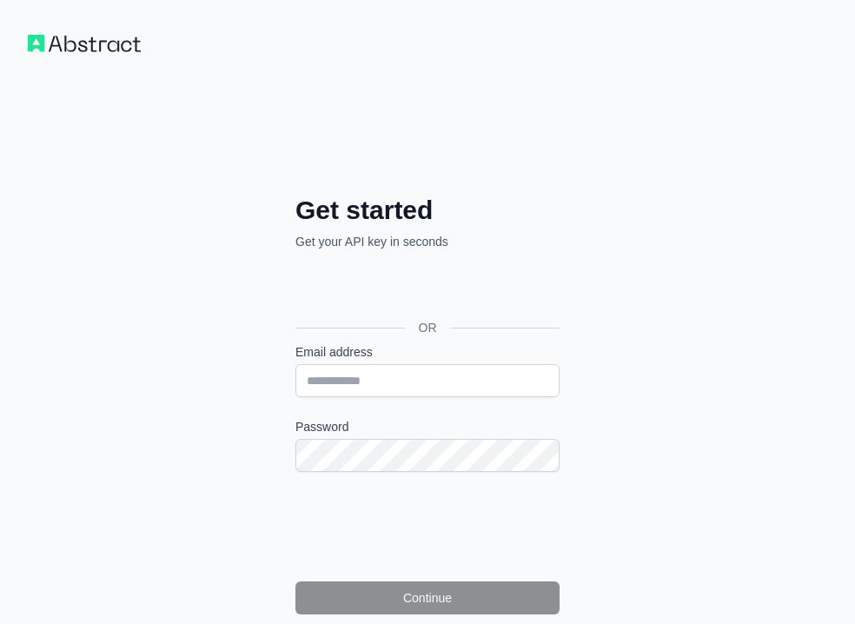 The height and width of the screenshot is (624, 855). I want to click on h2: Get started, so click(428, 210).